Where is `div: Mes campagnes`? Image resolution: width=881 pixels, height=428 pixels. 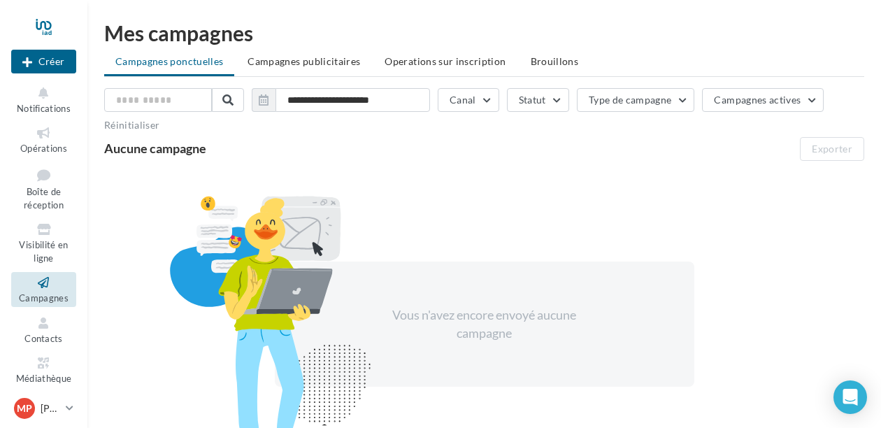 div: Mes campagnes is located at coordinates (484, 33).